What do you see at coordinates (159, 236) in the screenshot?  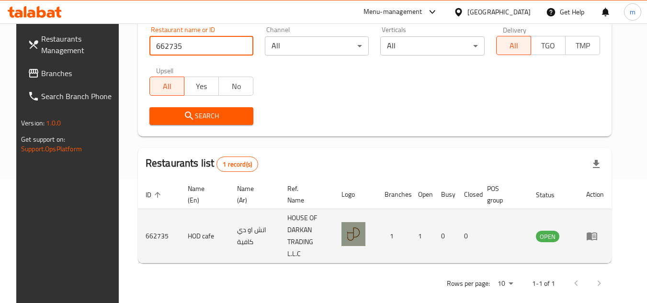 I see `td: 662735` at bounding box center [159, 236].